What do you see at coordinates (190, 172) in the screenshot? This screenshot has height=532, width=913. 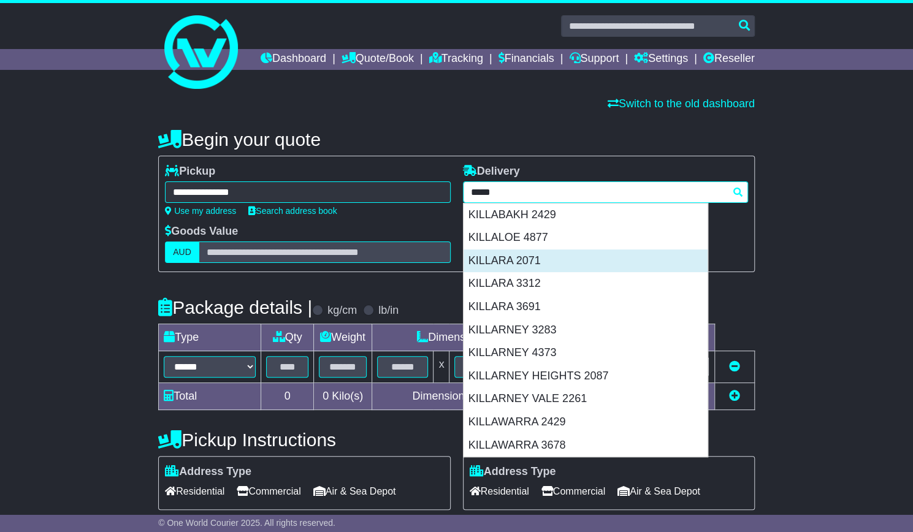 I see `label: Pickup` at bounding box center [190, 172].